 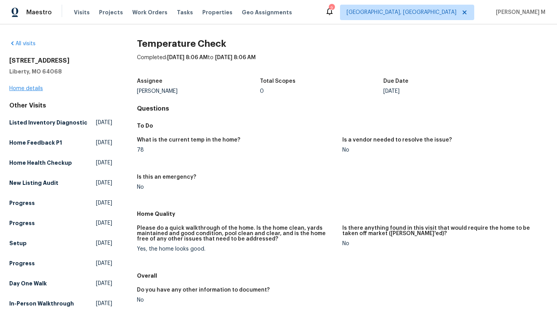 I want to click on div: 0, so click(x=321, y=91).